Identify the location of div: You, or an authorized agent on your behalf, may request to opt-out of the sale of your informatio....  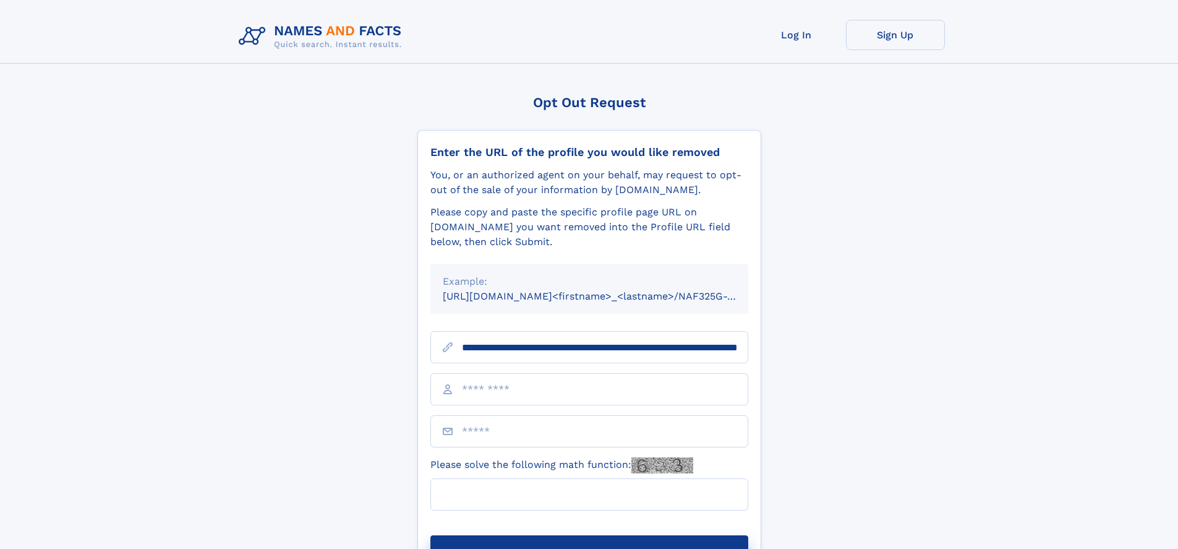
(589, 182).